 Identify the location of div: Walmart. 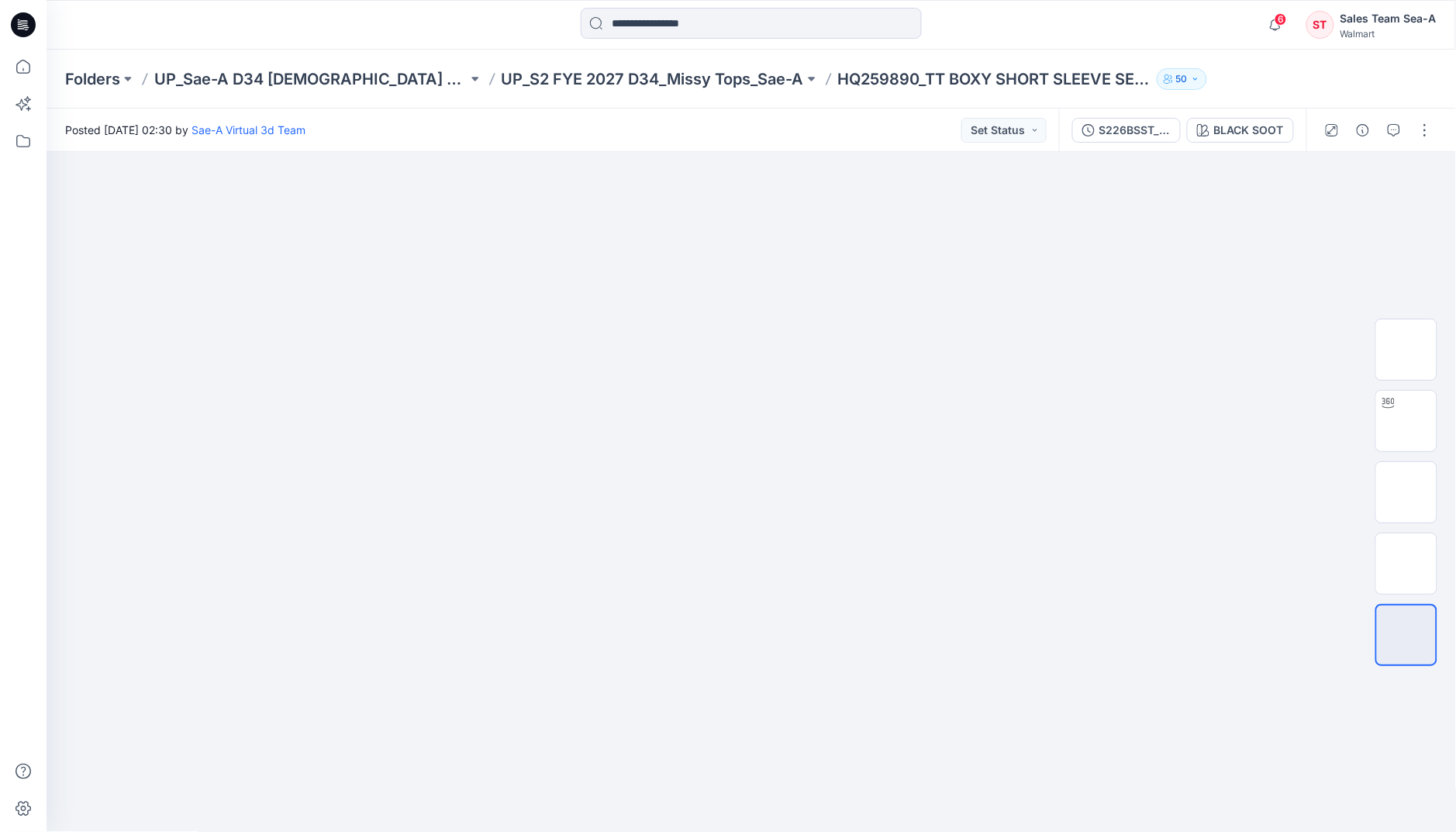
(1389, 33).